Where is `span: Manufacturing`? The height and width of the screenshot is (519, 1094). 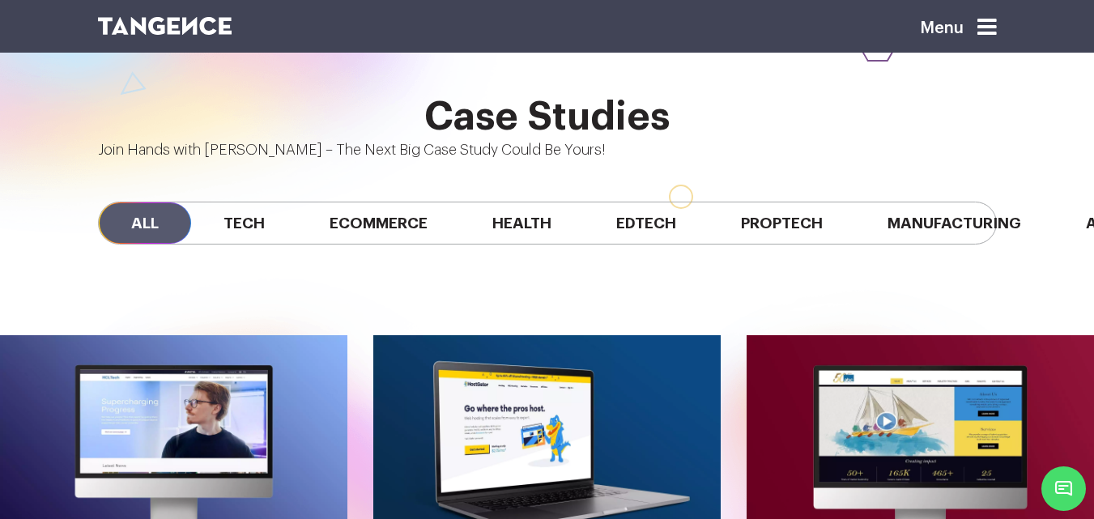
span: Manufacturing is located at coordinates (954, 223).